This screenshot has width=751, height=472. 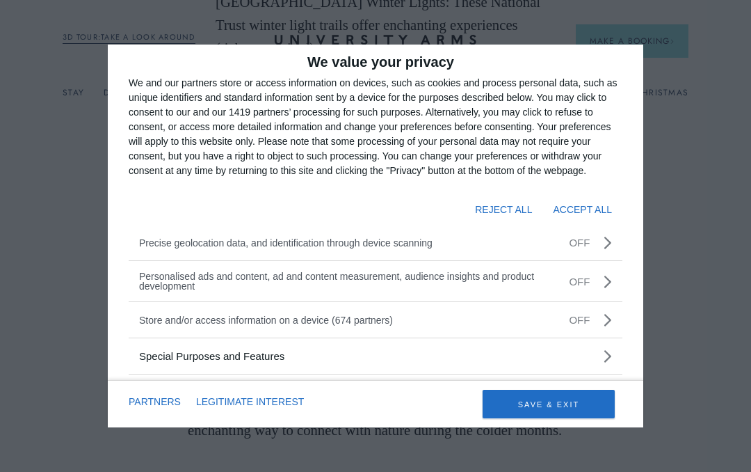 I want to click on button: SAVE & EXIT, so click(x=549, y=403).